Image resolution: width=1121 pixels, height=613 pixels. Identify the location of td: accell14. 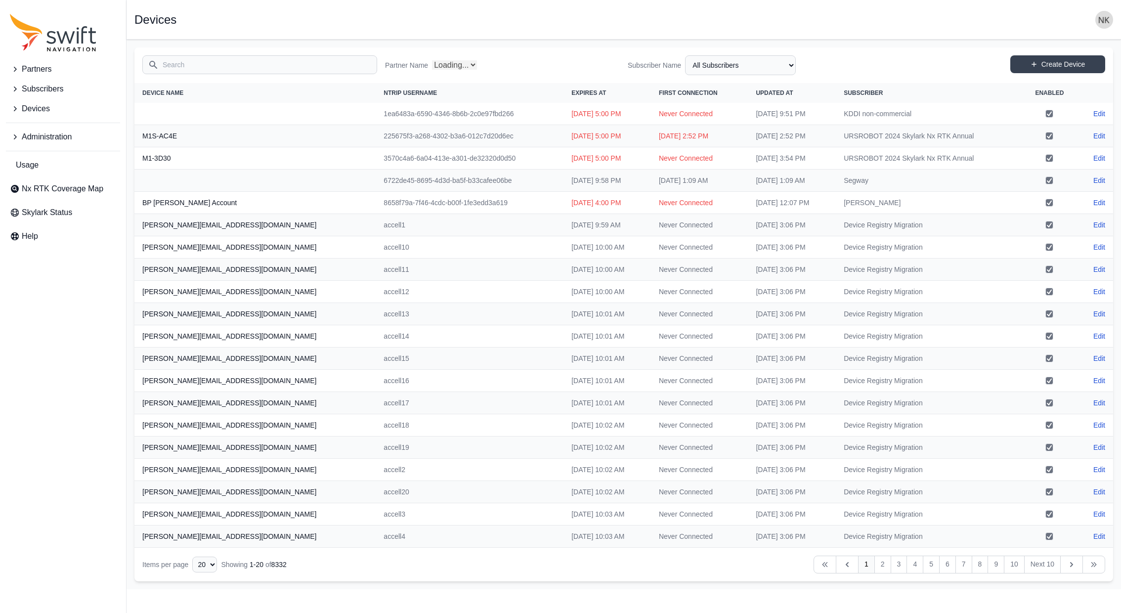
(469, 336).